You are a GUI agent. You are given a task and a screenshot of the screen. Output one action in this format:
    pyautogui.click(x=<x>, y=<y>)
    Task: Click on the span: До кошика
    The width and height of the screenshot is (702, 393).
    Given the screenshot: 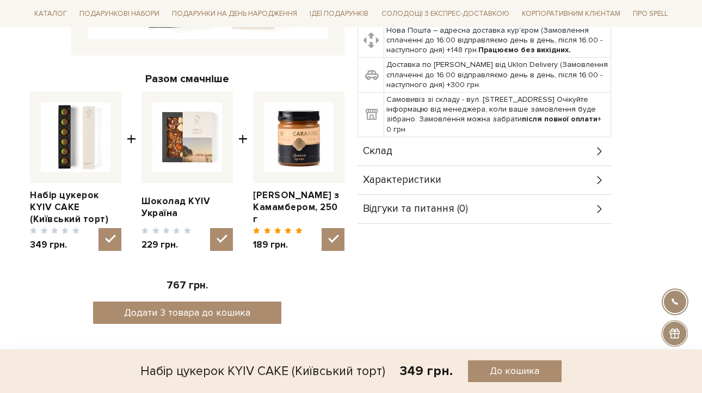 What is the action you would take?
    pyautogui.click(x=514, y=371)
    